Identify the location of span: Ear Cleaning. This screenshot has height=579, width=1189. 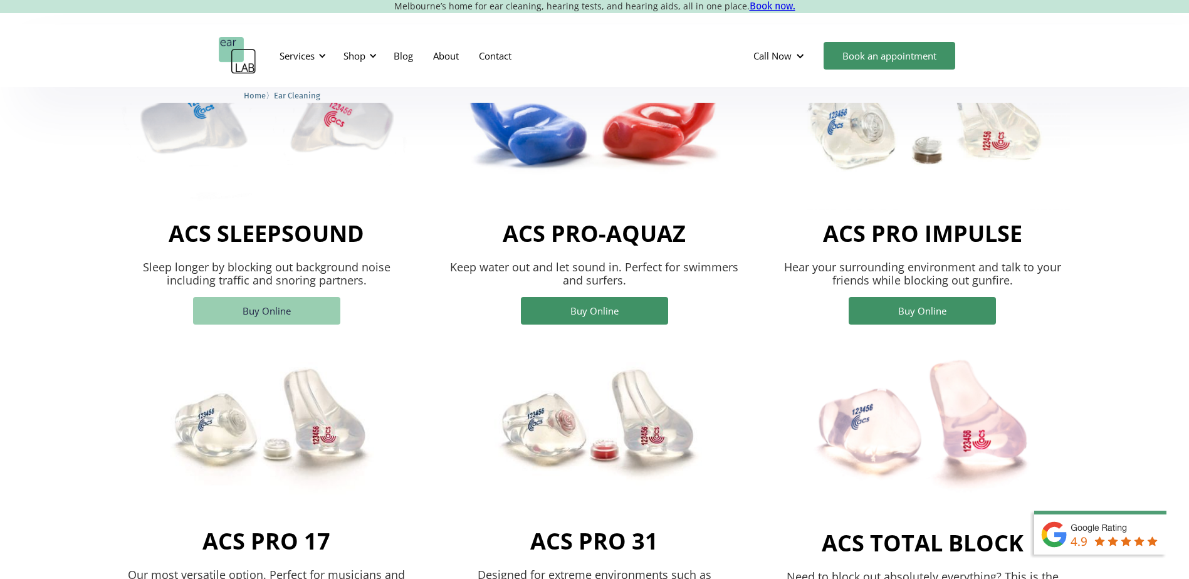
(297, 95).